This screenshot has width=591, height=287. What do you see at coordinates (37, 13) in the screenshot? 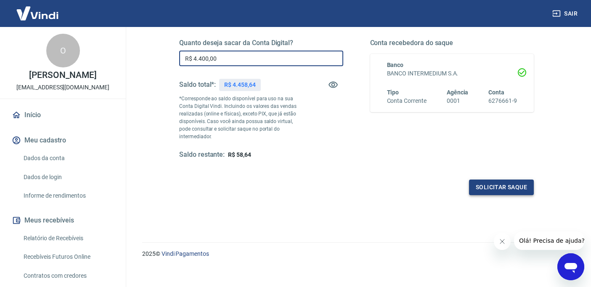
I see `img: Vindi` at bounding box center [37, 13].